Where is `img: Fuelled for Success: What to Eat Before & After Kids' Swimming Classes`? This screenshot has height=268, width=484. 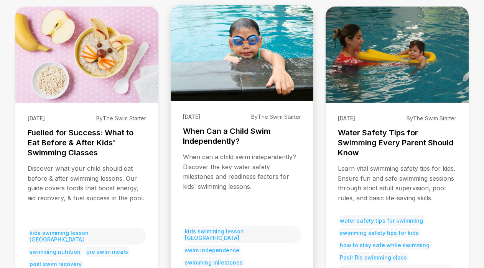 img: Fuelled for Success: What to Eat Before & After Kids' Swimming Classes is located at coordinates (87, 55).